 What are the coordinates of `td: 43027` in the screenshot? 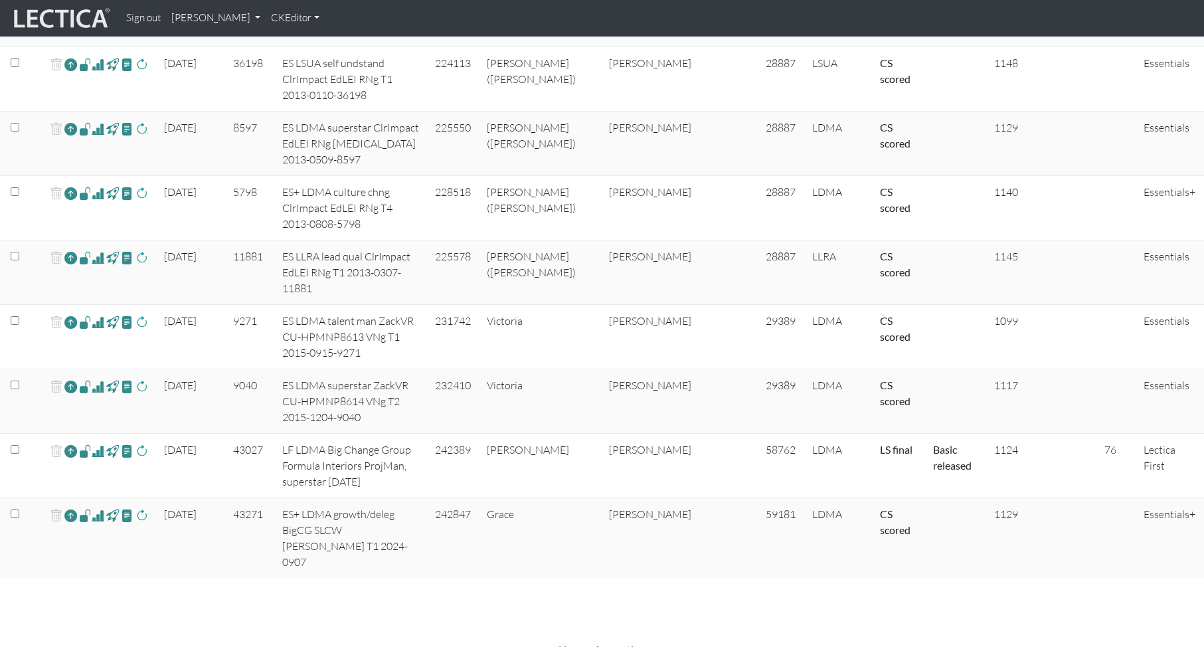 It's located at (250, 466).